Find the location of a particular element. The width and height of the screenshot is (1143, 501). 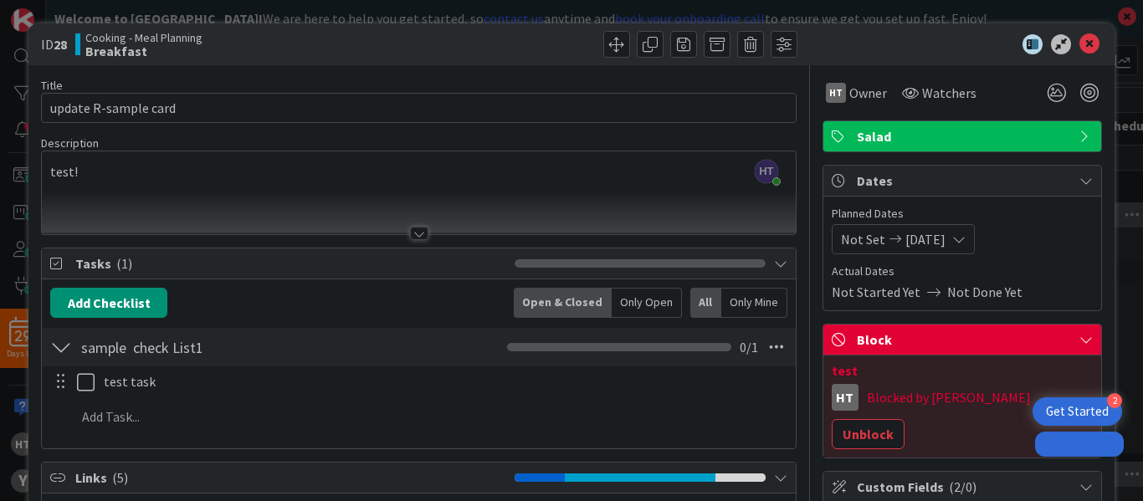

button: Add Checklist is located at coordinates (109, 303).